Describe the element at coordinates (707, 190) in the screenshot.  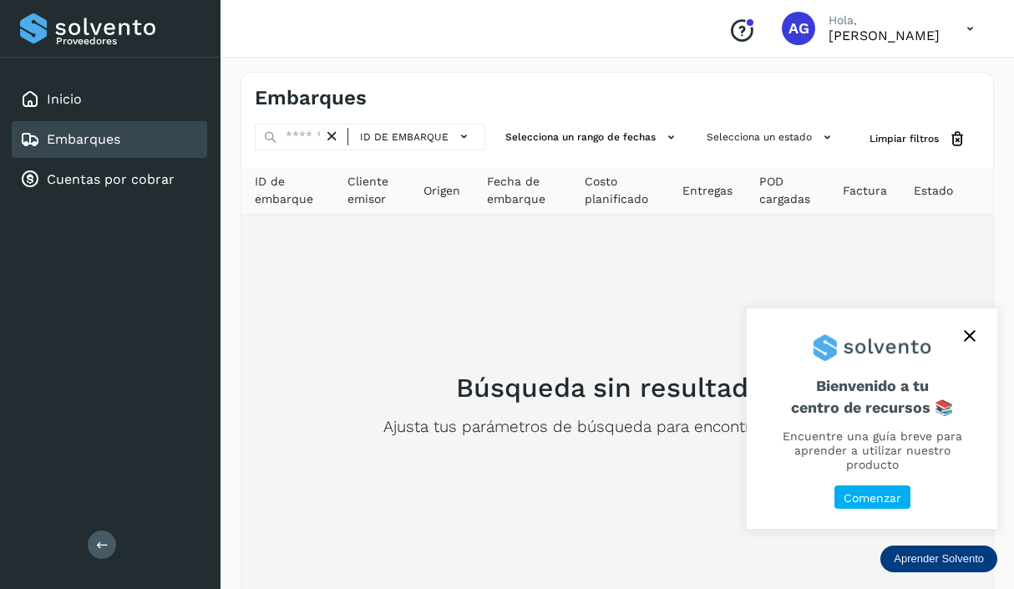
I see `span: Entregas` at that location.